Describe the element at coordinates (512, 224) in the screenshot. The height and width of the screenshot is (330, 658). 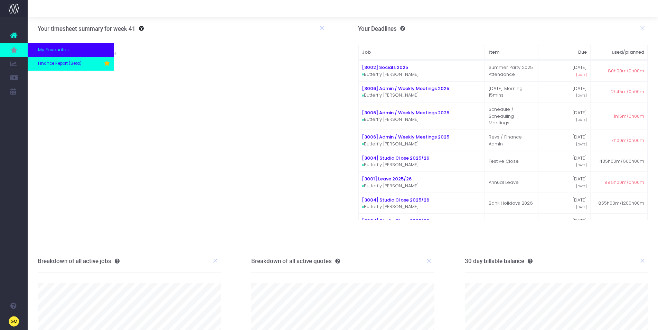
I see `td: Bank Holidays 2025` at that location.